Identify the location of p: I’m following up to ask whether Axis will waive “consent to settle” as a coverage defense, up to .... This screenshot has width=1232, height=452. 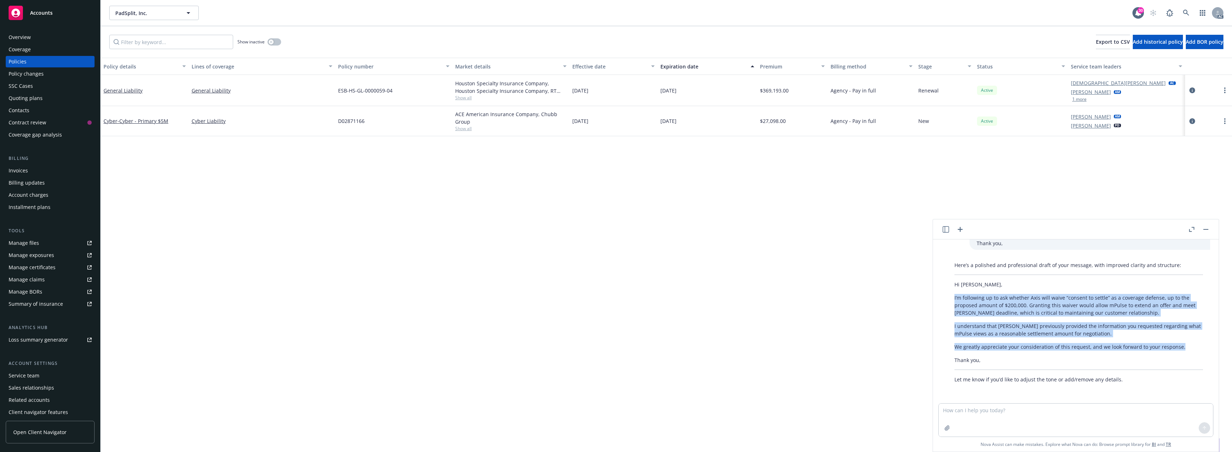
(1079, 305).